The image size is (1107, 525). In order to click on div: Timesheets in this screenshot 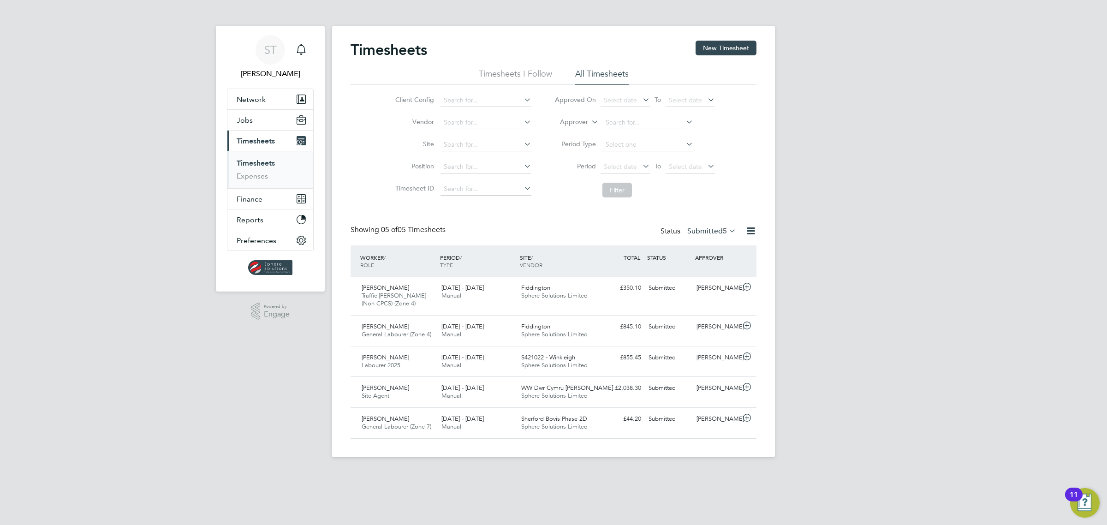, I will do `click(270, 169)`.